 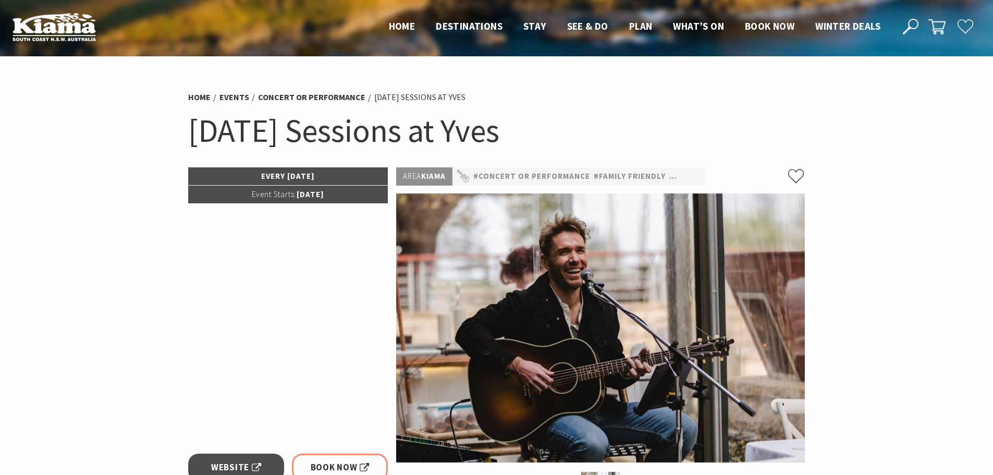 What do you see at coordinates (54, 27) in the screenshot?
I see `img: Kiama Logo` at bounding box center [54, 27].